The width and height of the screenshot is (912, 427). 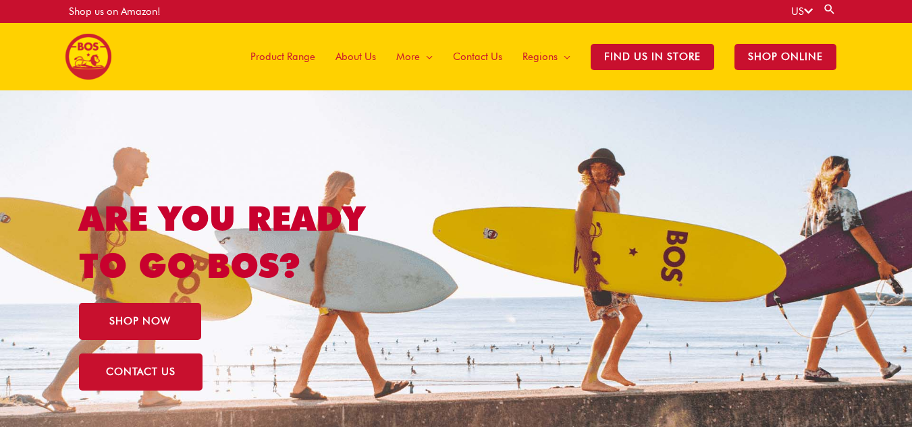 What do you see at coordinates (802, 11) in the screenshot?
I see `a: US` at bounding box center [802, 11].